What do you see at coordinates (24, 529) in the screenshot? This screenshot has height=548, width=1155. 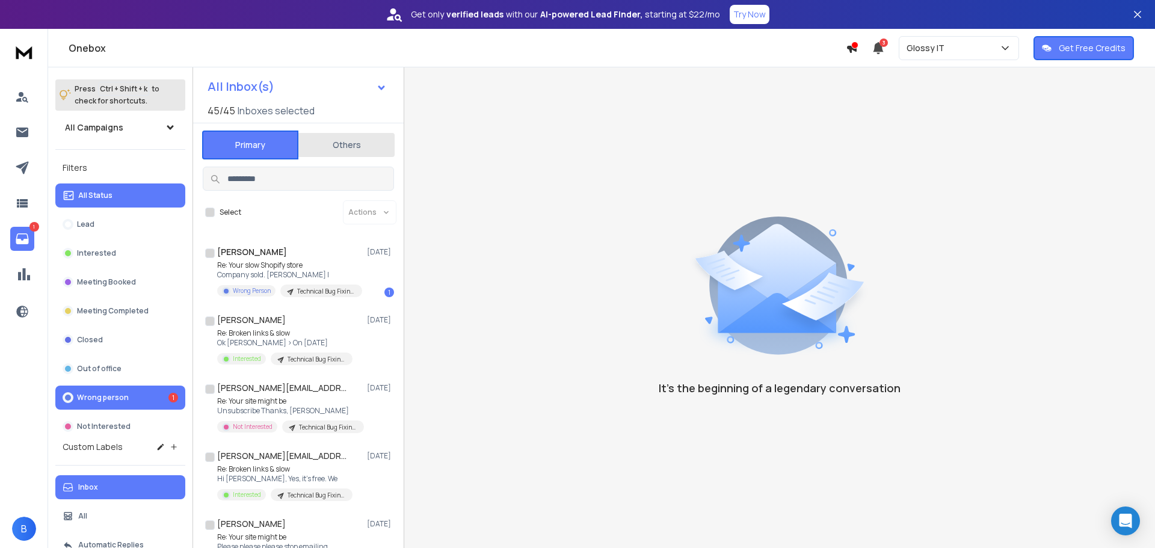 I see `button: B` at bounding box center [24, 529].